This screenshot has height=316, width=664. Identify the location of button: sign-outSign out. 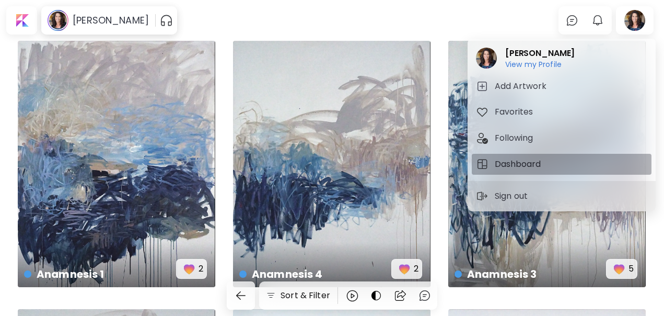
(503, 196).